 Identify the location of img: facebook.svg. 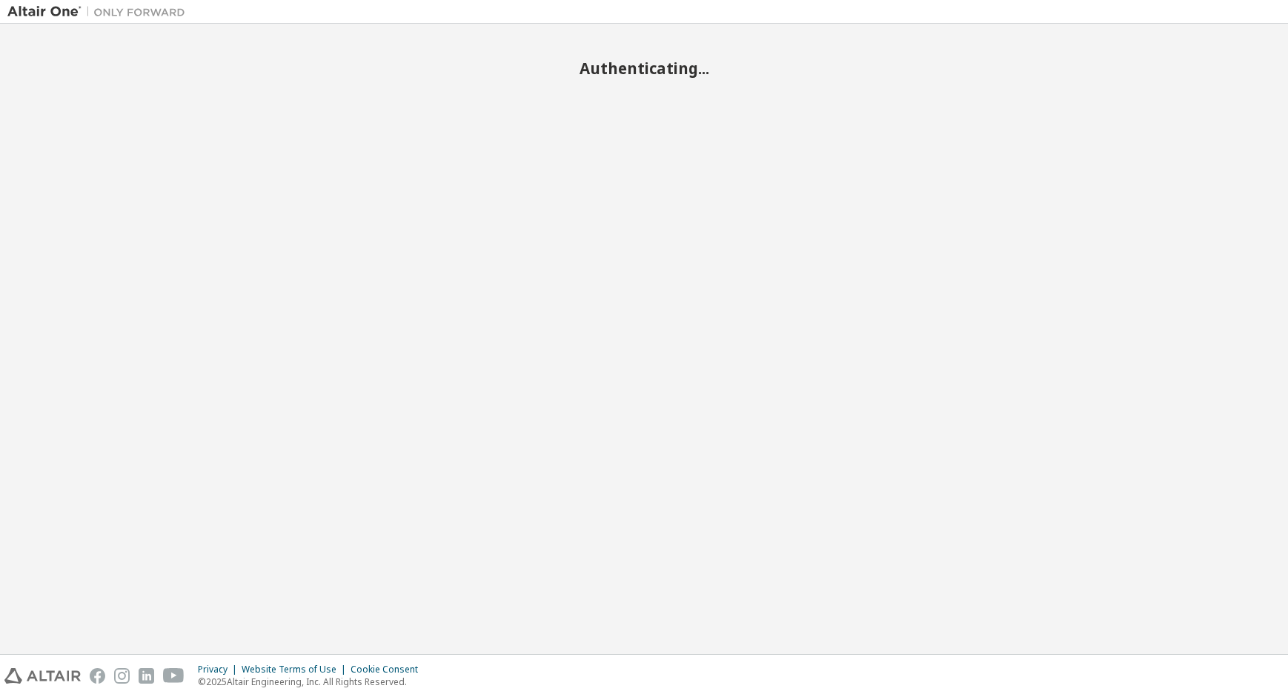
(97, 675).